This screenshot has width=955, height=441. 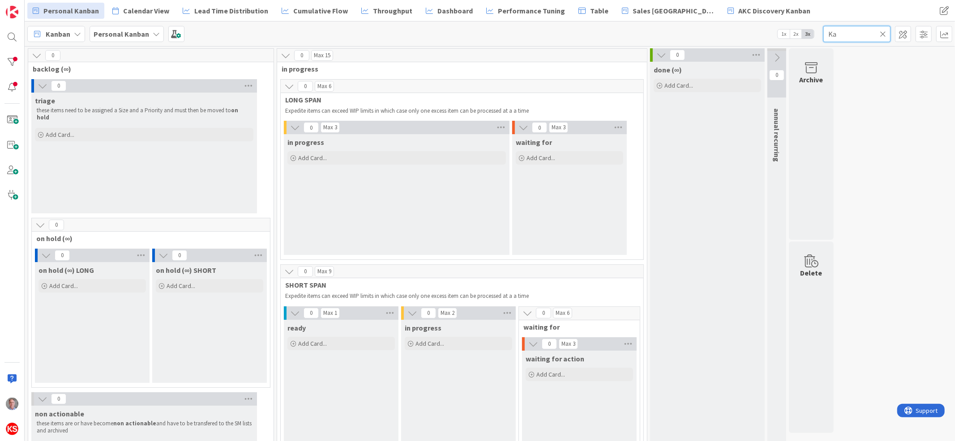 What do you see at coordinates (392, 11) in the screenshot?
I see `span: Throughput` at bounding box center [392, 11].